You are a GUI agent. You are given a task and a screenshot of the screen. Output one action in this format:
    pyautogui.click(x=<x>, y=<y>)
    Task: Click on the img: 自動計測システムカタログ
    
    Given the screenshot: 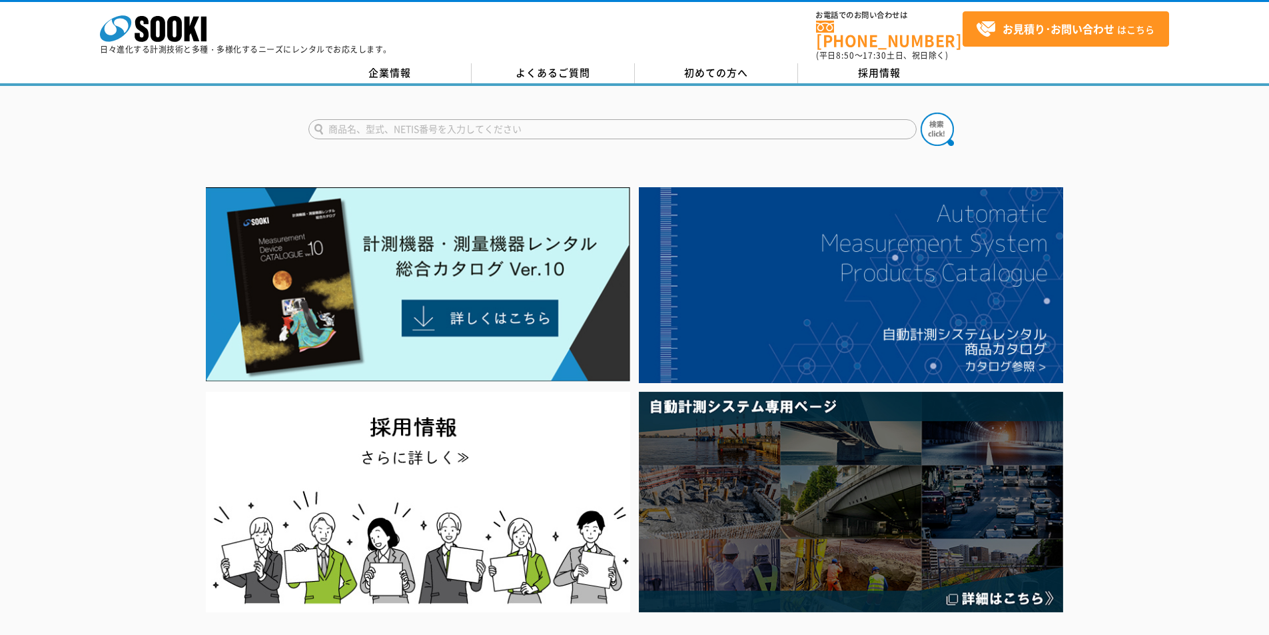 What is the action you would take?
    pyautogui.click(x=850, y=285)
    